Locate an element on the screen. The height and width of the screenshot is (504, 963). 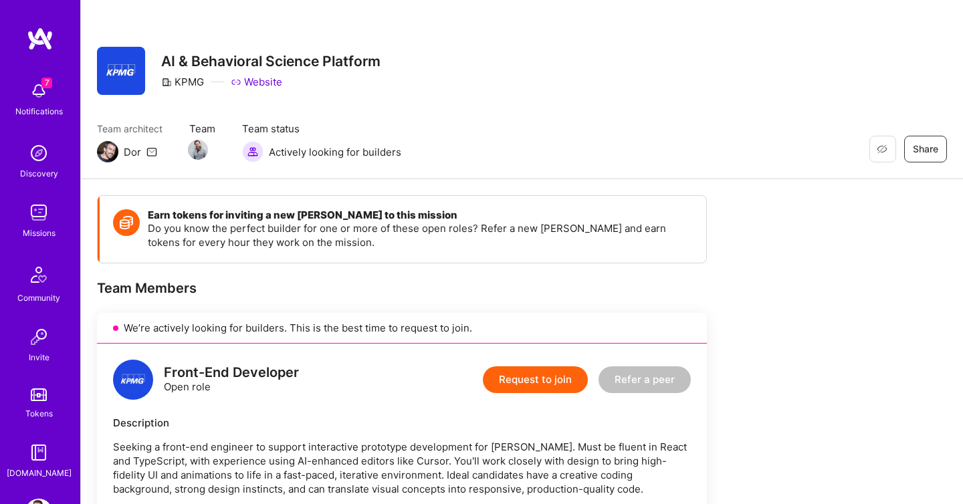
div: Invite is located at coordinates (39, 357).